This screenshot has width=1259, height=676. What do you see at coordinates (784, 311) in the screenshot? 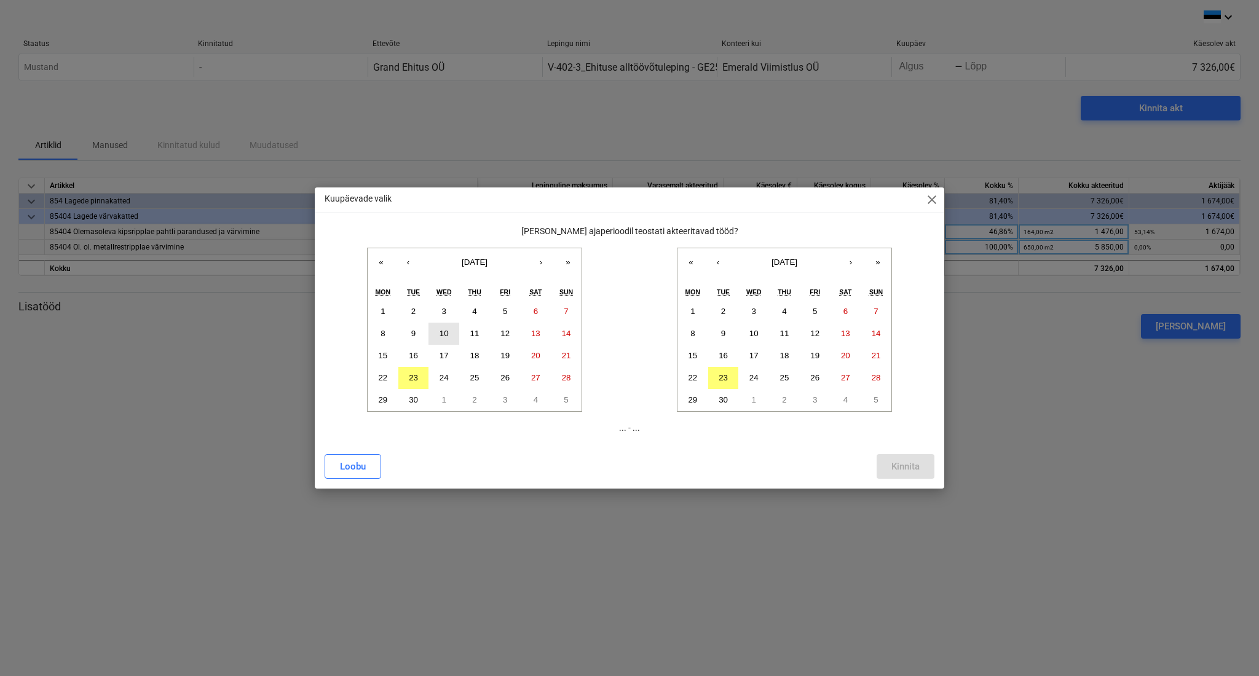
I see `abbr: 4 September 2025` at bounding box center [784, 311].